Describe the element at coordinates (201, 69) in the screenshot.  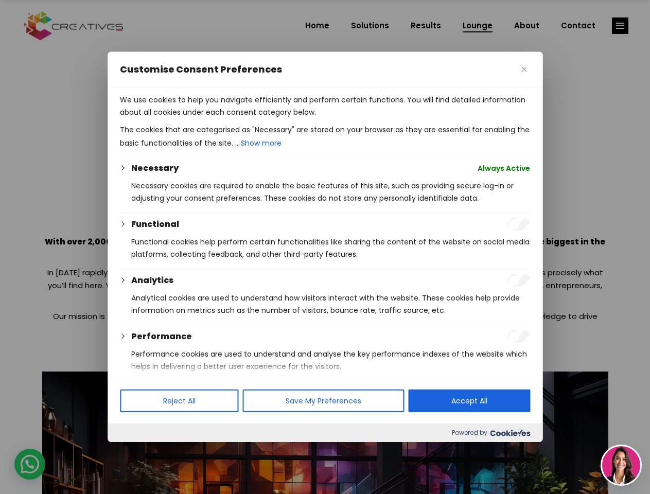
I see `span: Customise Consent Preferences` at that location.